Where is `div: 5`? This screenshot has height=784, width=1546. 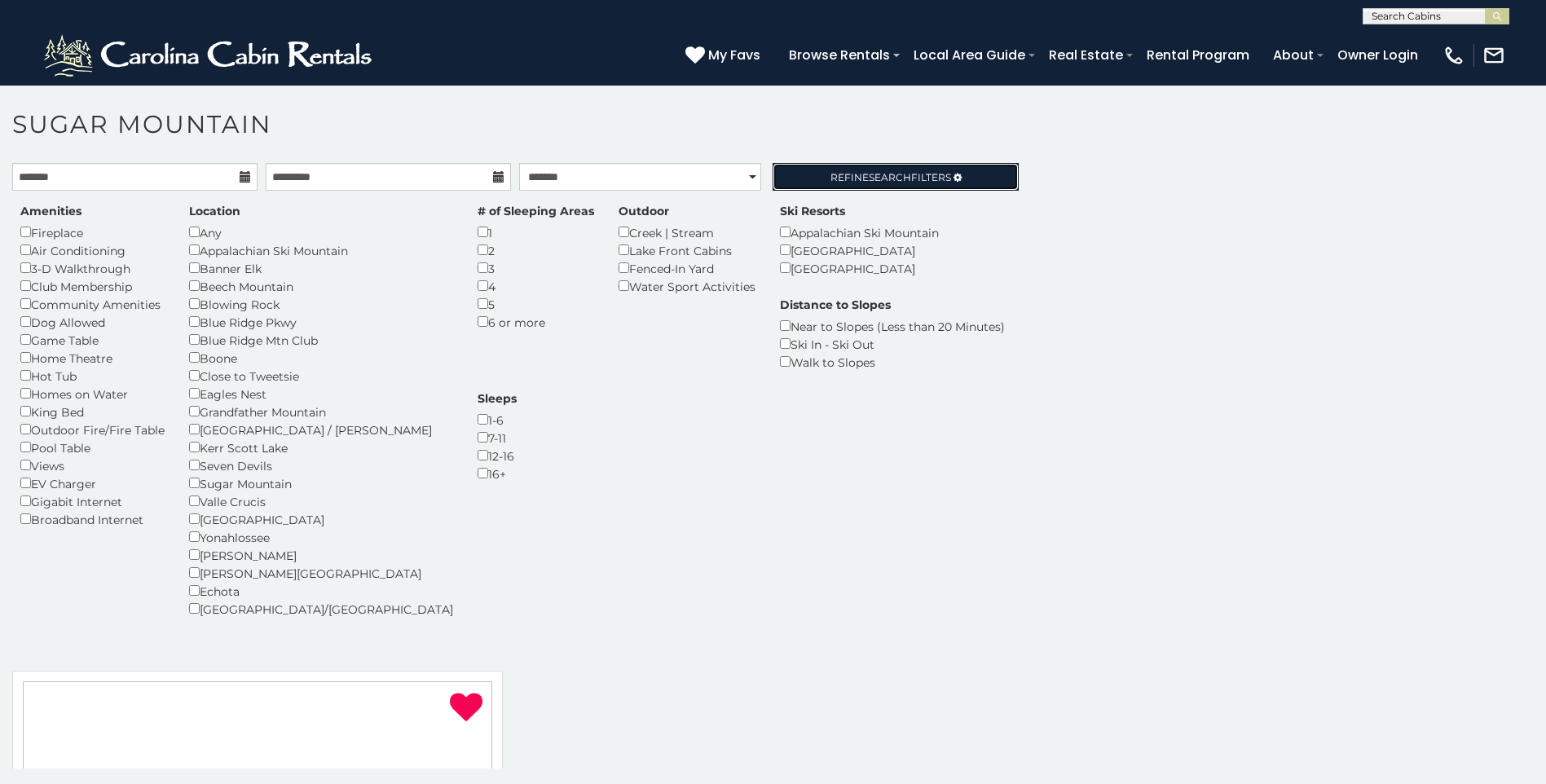 div: 5 is located at coordinates (535, 304).